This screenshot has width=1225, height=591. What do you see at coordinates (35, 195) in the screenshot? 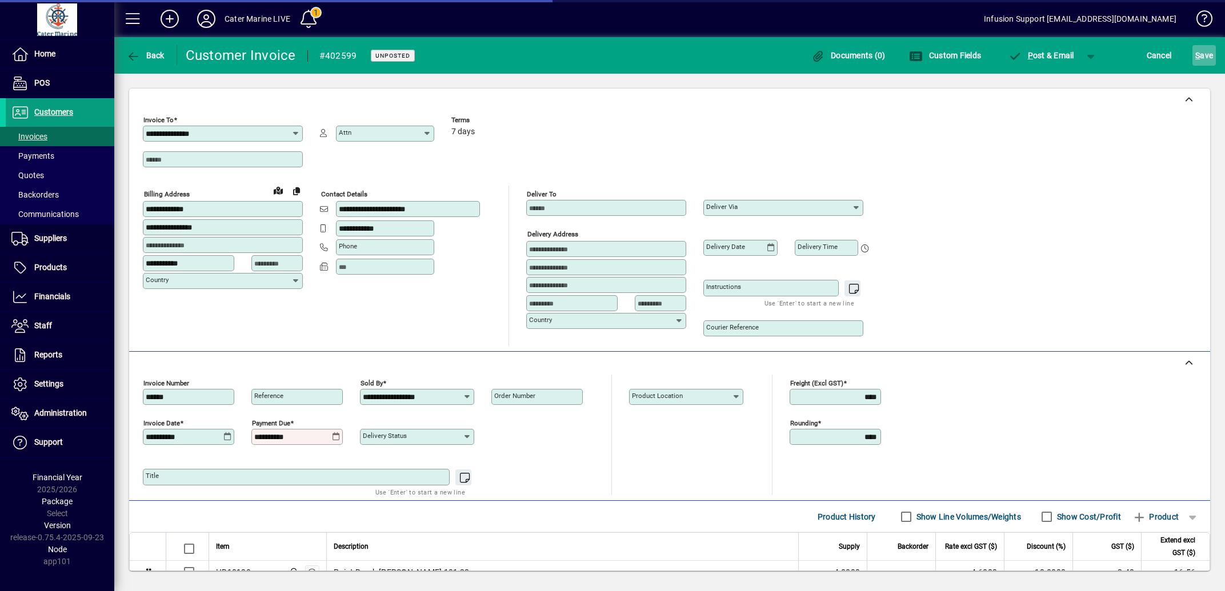
I see `span: Backorders` at bounding box center [35, 195].